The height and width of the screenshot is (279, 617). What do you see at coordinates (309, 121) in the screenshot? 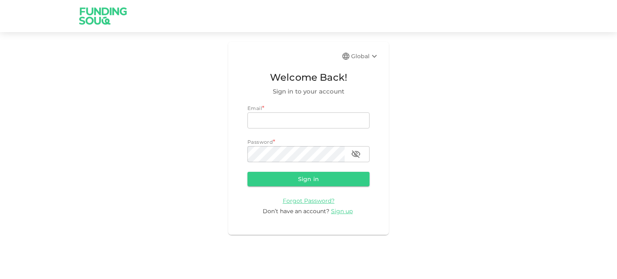
I see `div: email` at bounding box center [309, 121].